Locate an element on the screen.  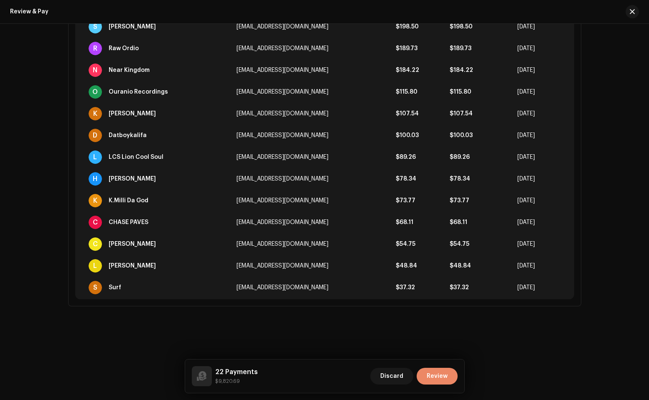
td: chasepaves@gmail.com is located at coordinates (309, 222).